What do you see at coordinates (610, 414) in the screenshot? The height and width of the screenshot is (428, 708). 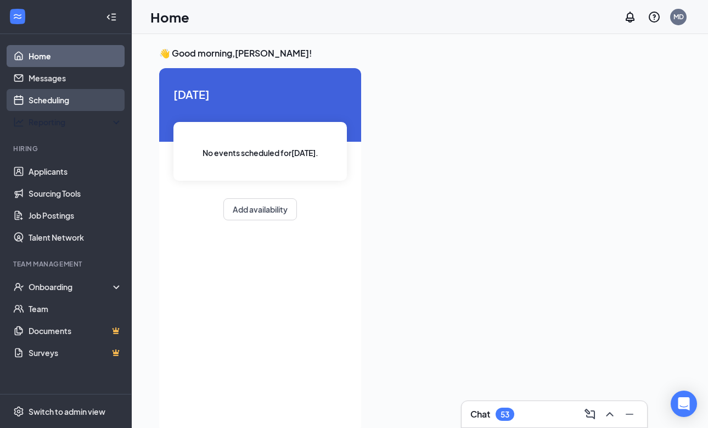 I see `button: ChevronUp` at bounding box center [610, 414].